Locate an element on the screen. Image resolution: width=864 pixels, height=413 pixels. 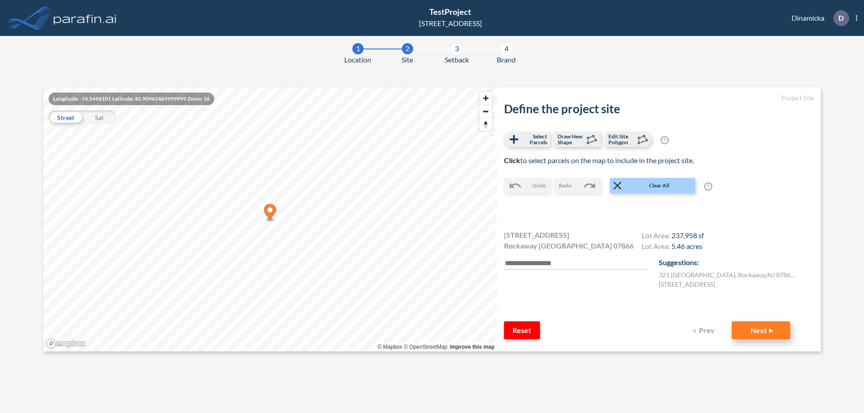
h2: Define the project site is located at coordinates (659, 109).